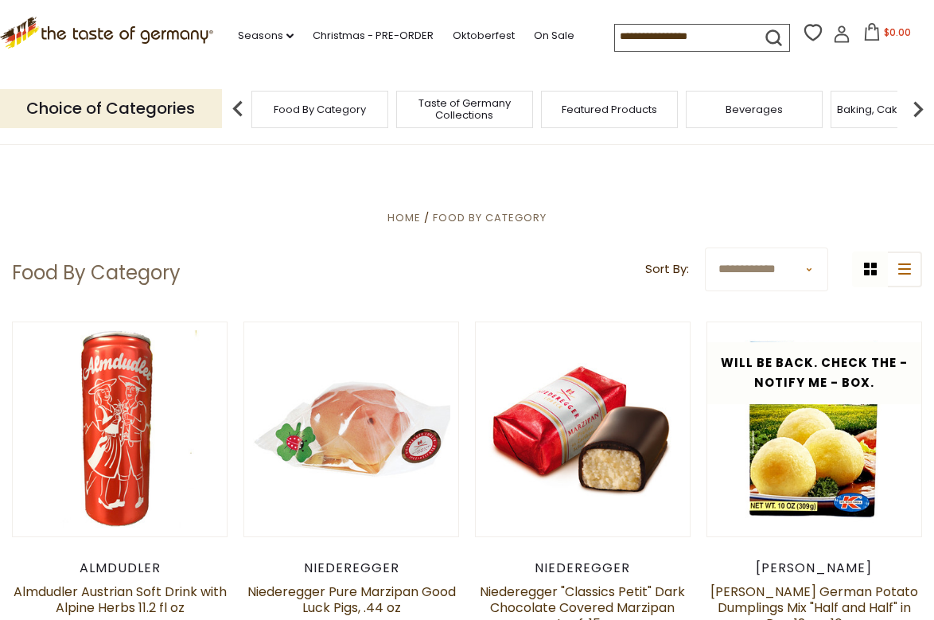 The width and height of the screenshot is (934, 620). What do you see at coordinates (352, 599) in the screenshot?
I see `a: Niederegger Pure Marzipan Good Luck Pigs, .44 oz` at bounding box center [352, 599].